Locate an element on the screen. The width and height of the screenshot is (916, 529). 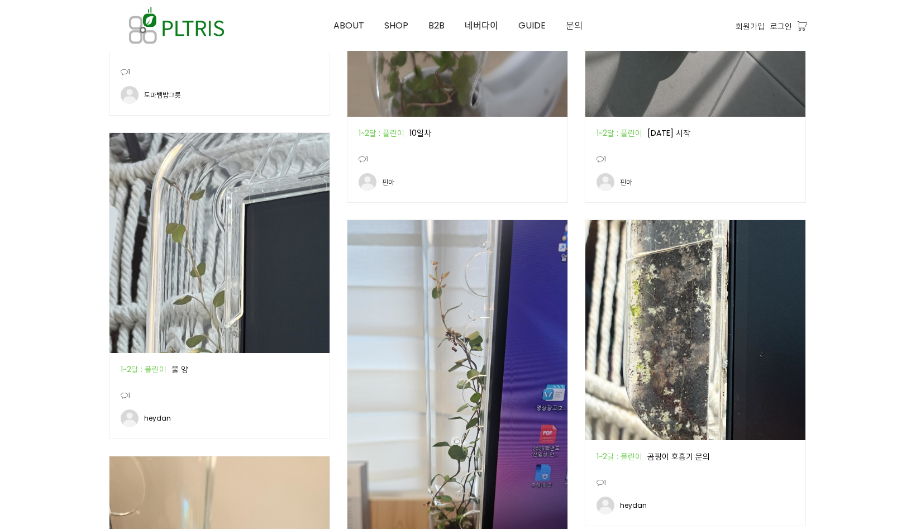
a: 문의 is located at coordinates (574, 26).